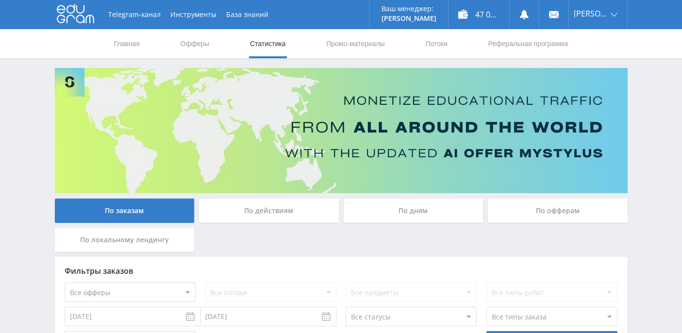  What do you see at coordinates (269, 211) in the screenshot?
I see `div: По действиям` at bounding box center [269, 211].